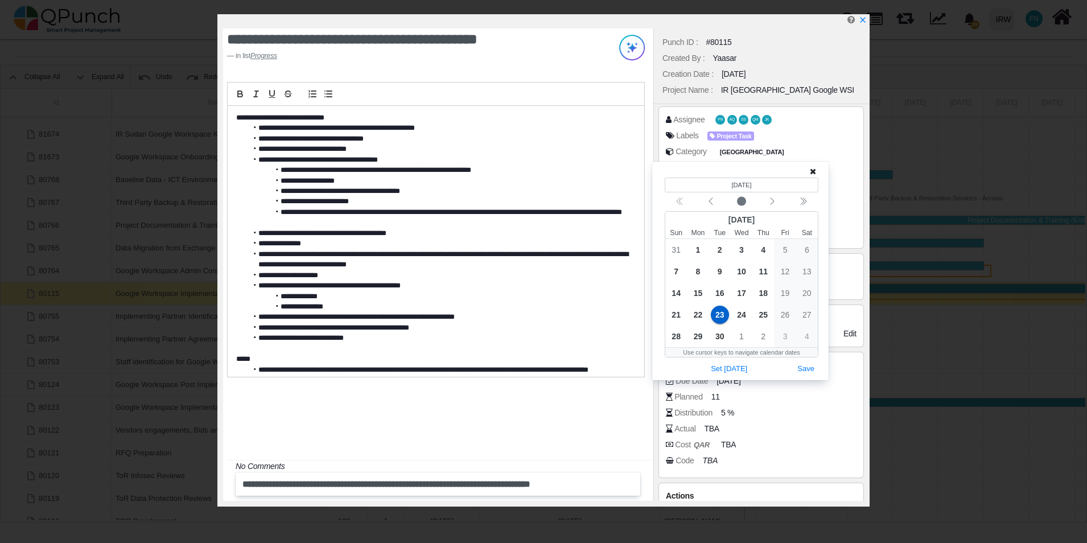  What do you see at coordinates (755, 120) in the screenshot?
I see `span: QM` at bounding box center [755, 120].